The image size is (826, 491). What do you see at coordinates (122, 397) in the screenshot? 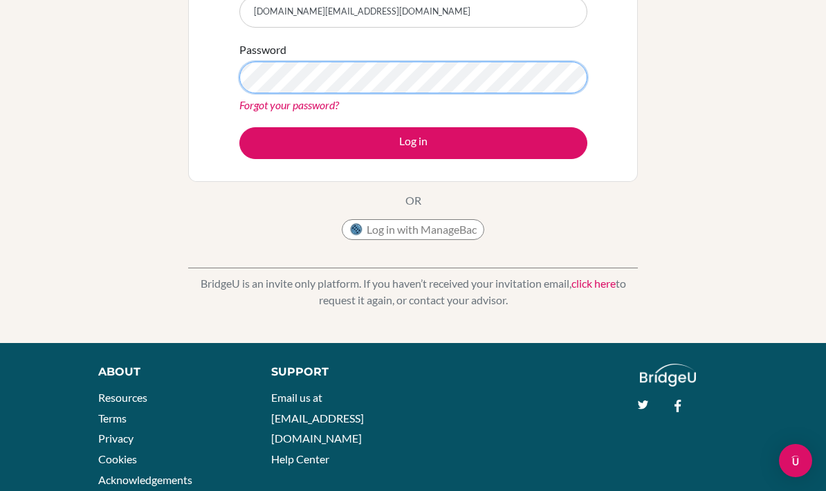
I see `a: Resources` at bounding box center [122, 397].